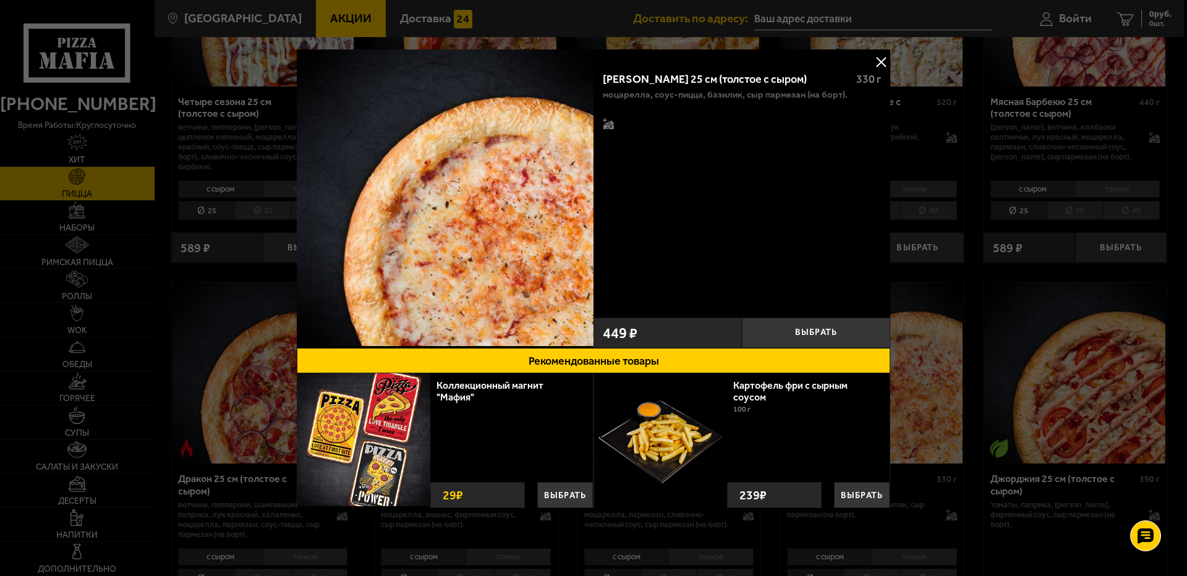 The width and height of the screenshot is (1187, 576). I want to click on a: Коллекционный магнит "Мафия", so click(490, 391).